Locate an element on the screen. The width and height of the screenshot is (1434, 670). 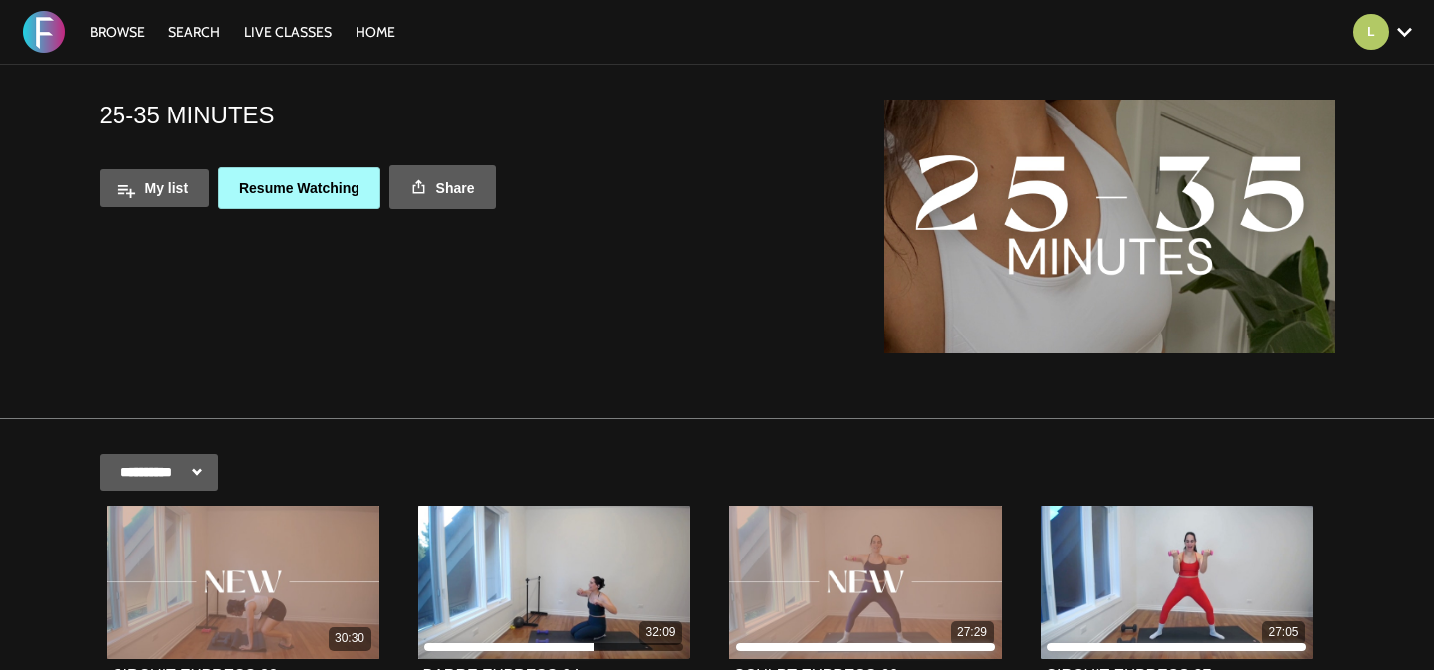
a: SCULPT EXPRESS 69 27:29 is located at coordinates (865, 582).